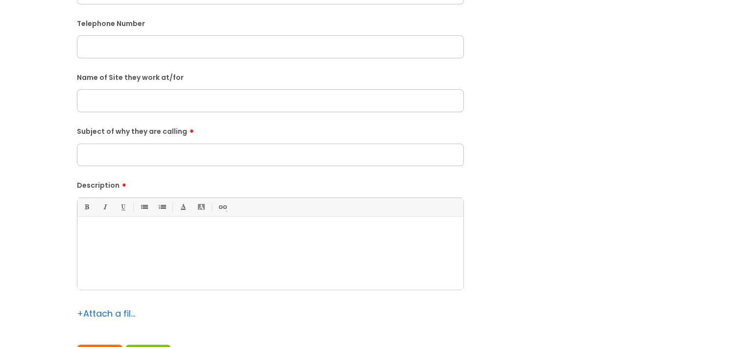  Describe the element at coordinates (222, 207) in the screenshot. I see `a: Link` at that location.